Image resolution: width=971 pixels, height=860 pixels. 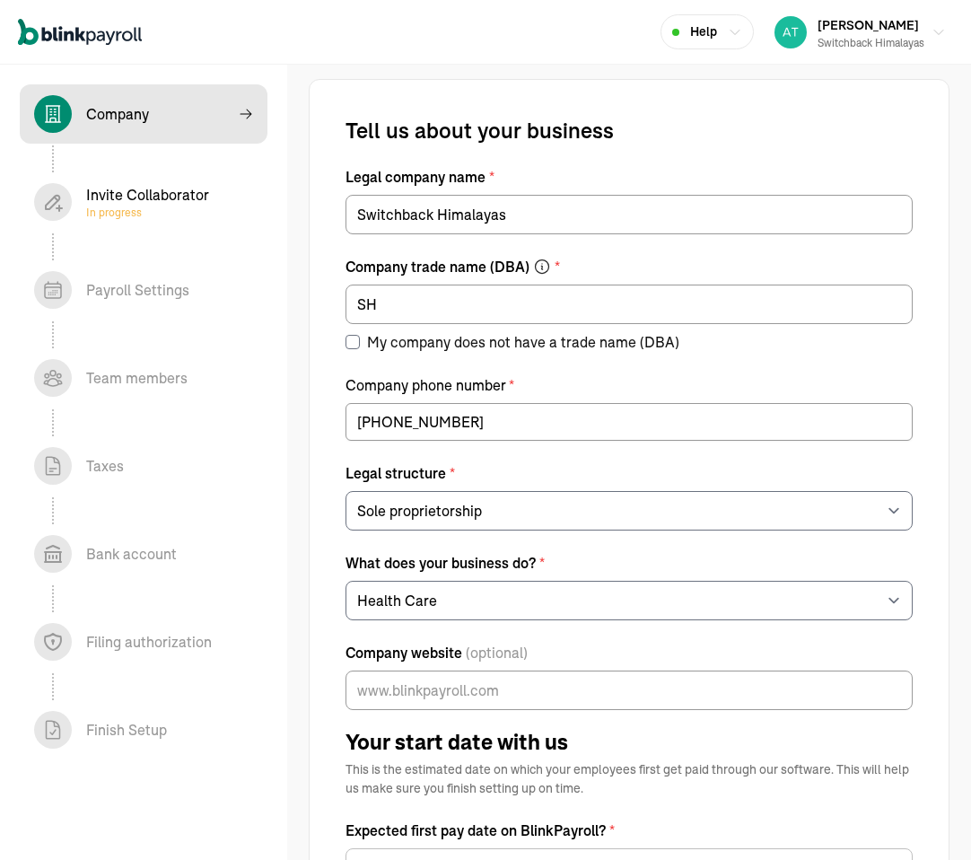 I want to click on span: Invite CollaboratorIn progress, so click(x=144, y=202).